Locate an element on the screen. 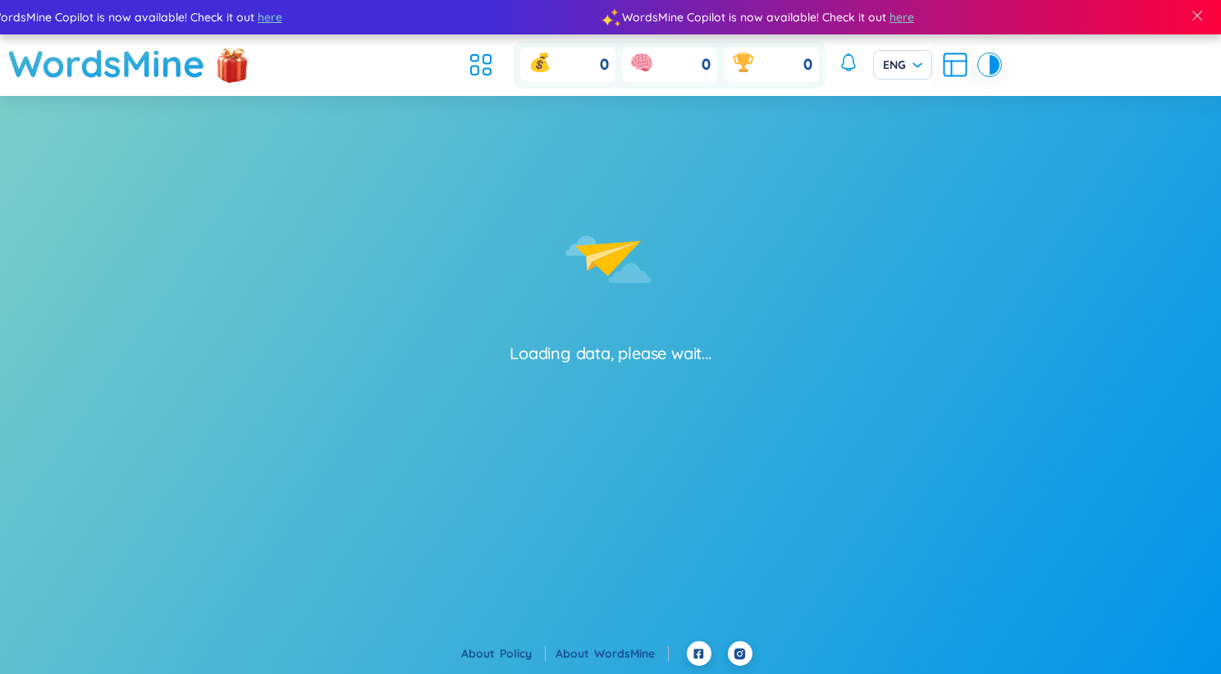 The height and width of the screenshot is (674, 1221). a: Policy is located at coordinates (523, 654).